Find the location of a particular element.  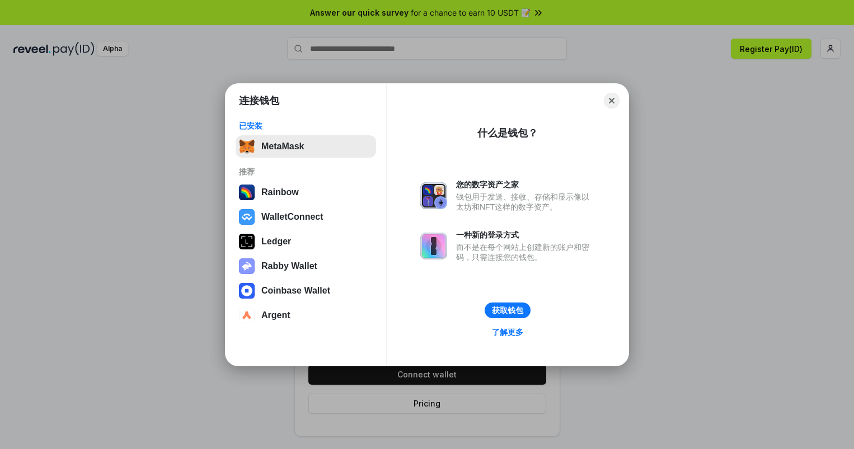

div: 了解更多 is located at coordinates (508, 332).